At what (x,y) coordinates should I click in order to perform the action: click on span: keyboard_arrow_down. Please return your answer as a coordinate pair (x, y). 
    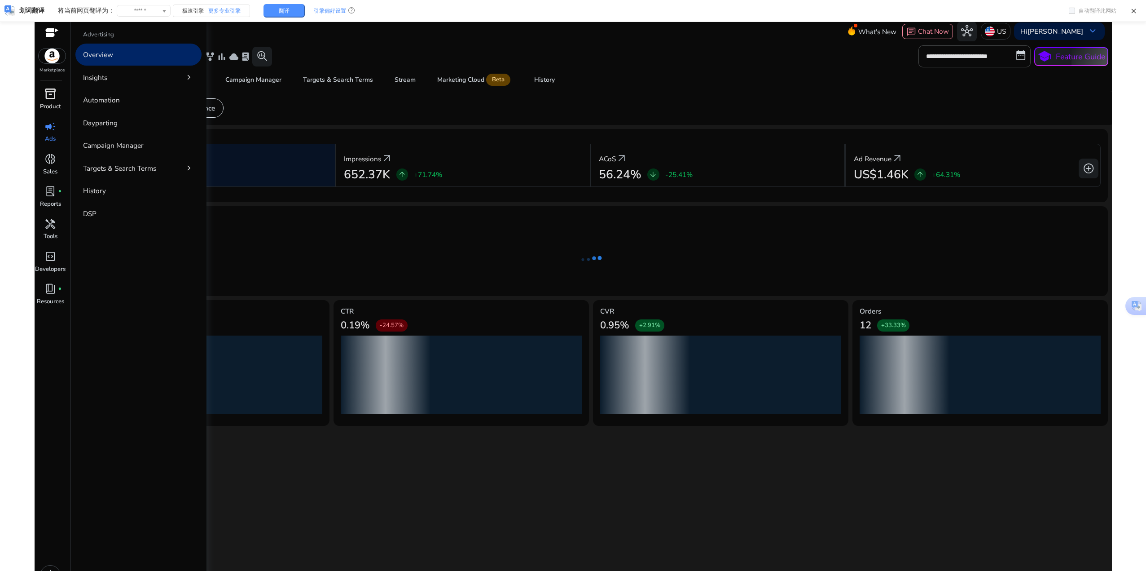
    Looking at the image, I should click on (1093, 31).